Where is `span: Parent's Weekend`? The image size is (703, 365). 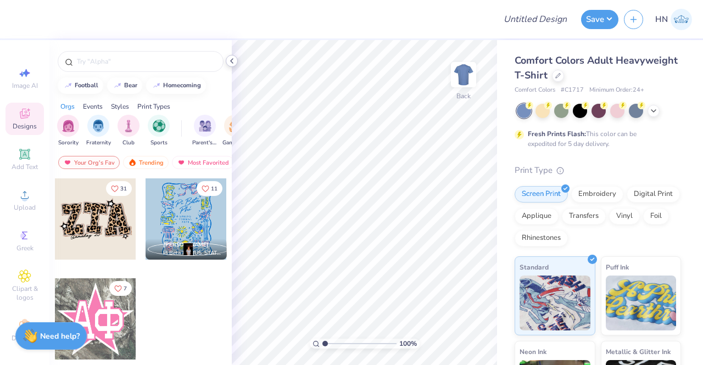
span: Parent's Weekend is located at coordinates (205, 143).